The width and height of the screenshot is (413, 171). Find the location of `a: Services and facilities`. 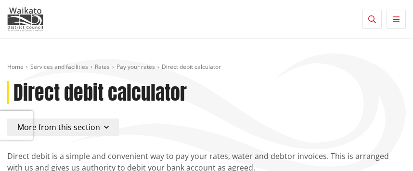

a: Services and facilities is located at coordinates (59, 66).